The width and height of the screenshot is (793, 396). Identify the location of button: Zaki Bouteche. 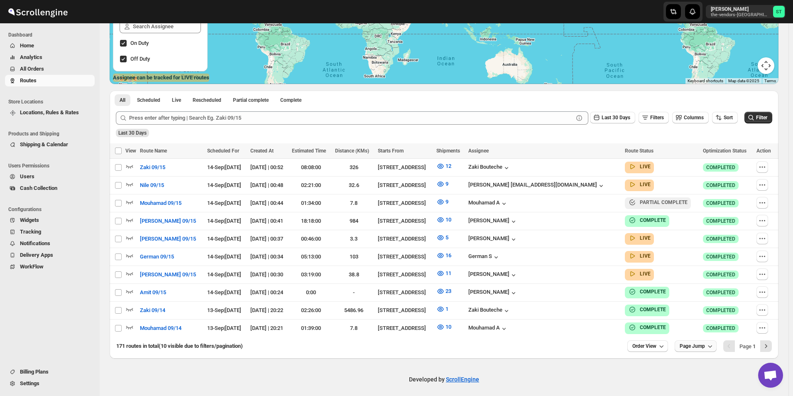
(490, 311).